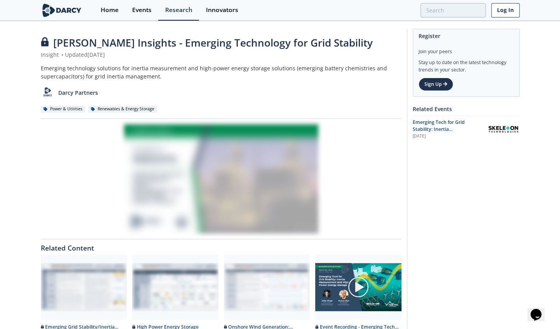 The height and width of the screenshot is (329, 560). What do you see at coordinates (505, 10) in the screenshot?
I see `a: Log In` at bounding box center [505, 10].